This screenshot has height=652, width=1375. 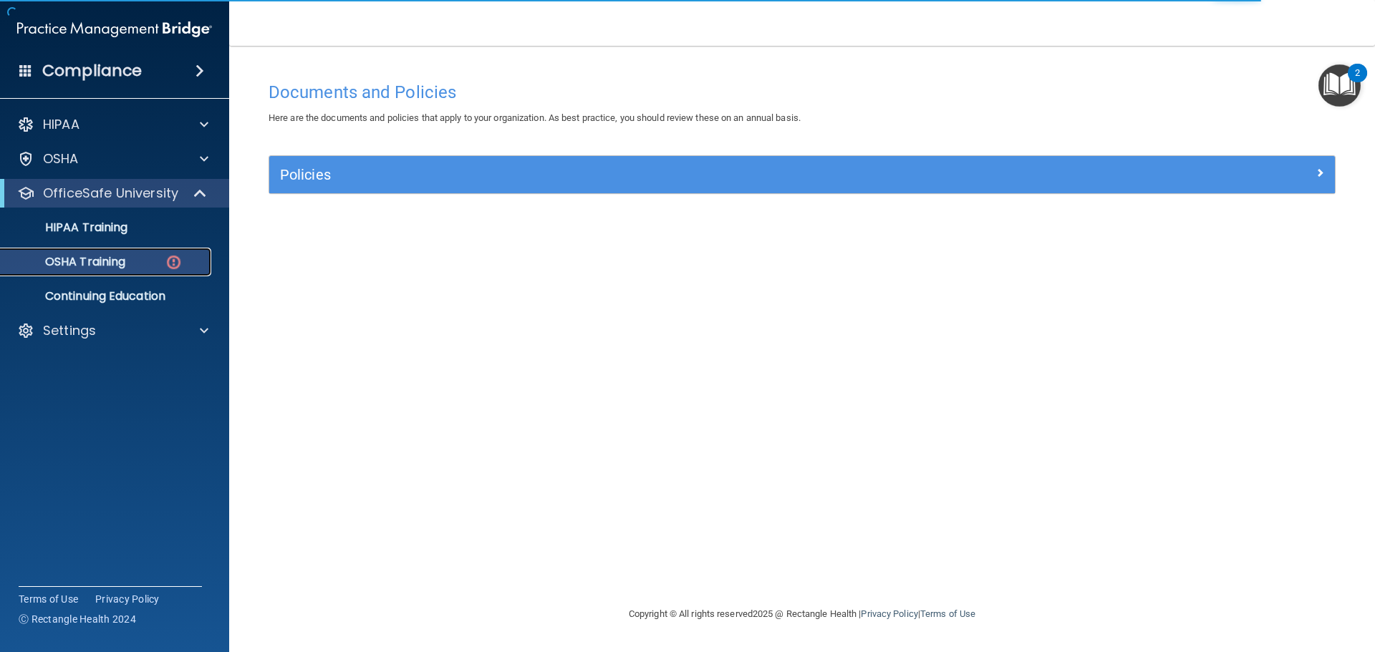 What do you see at coordinates (669, 175) in the screenshot?
I see `h5: Policies` at bounding box center [669, 175].